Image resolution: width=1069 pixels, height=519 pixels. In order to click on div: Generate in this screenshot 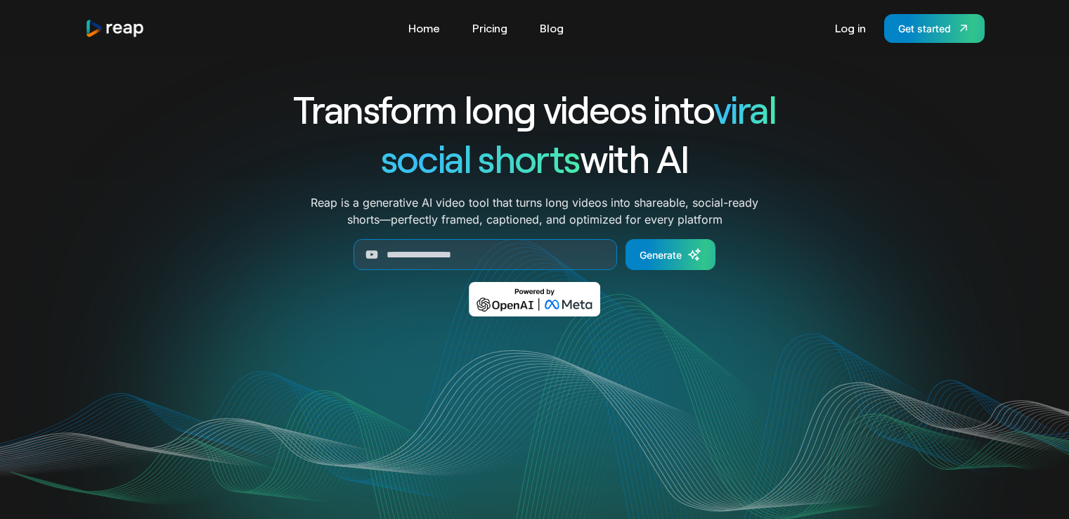, I will do `click(661, 254)`.